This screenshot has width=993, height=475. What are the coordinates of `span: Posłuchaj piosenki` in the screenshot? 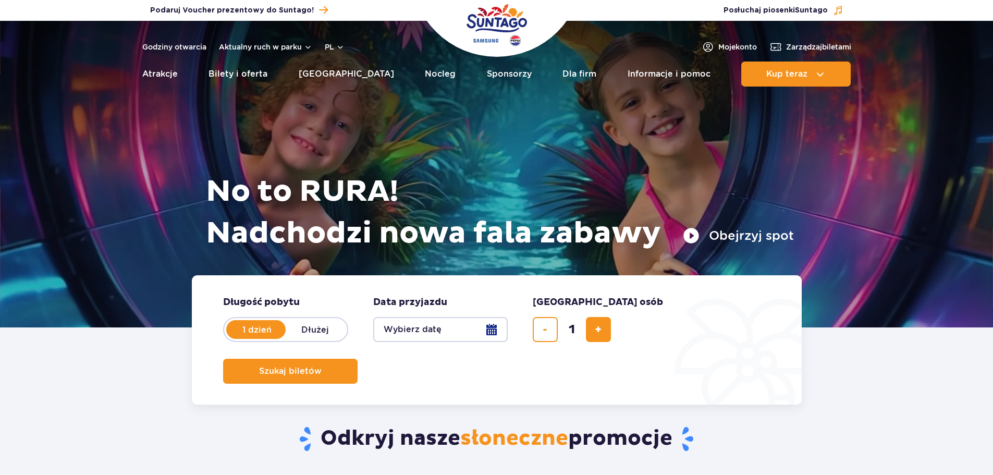 It's located at (775, 10).